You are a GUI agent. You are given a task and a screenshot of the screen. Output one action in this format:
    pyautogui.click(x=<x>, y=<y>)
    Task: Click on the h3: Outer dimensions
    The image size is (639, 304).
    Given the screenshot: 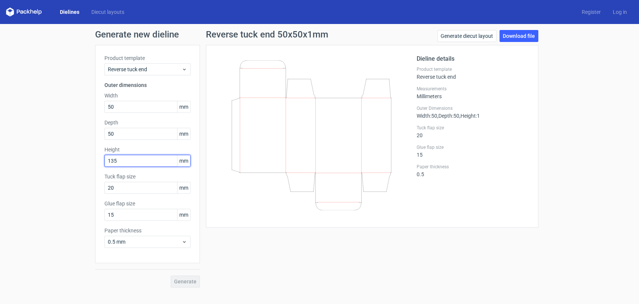 What is the action you would take?
    pyautogui.click(x=148, y=85)
    